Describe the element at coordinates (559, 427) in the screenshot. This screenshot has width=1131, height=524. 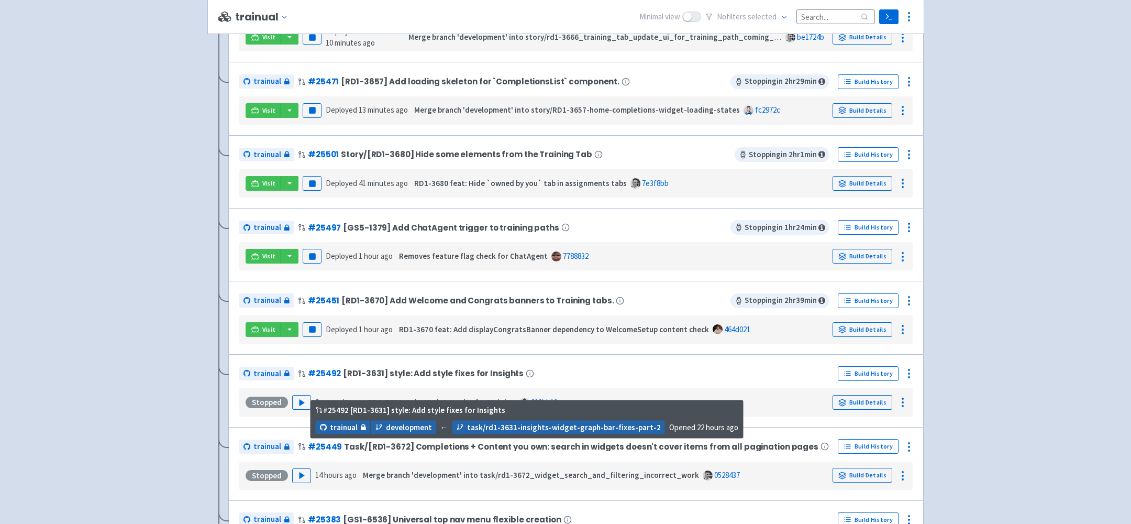
I see `a: task/rd1-3631-insights-widget-graph-bar-fixes-part-2` at that location.